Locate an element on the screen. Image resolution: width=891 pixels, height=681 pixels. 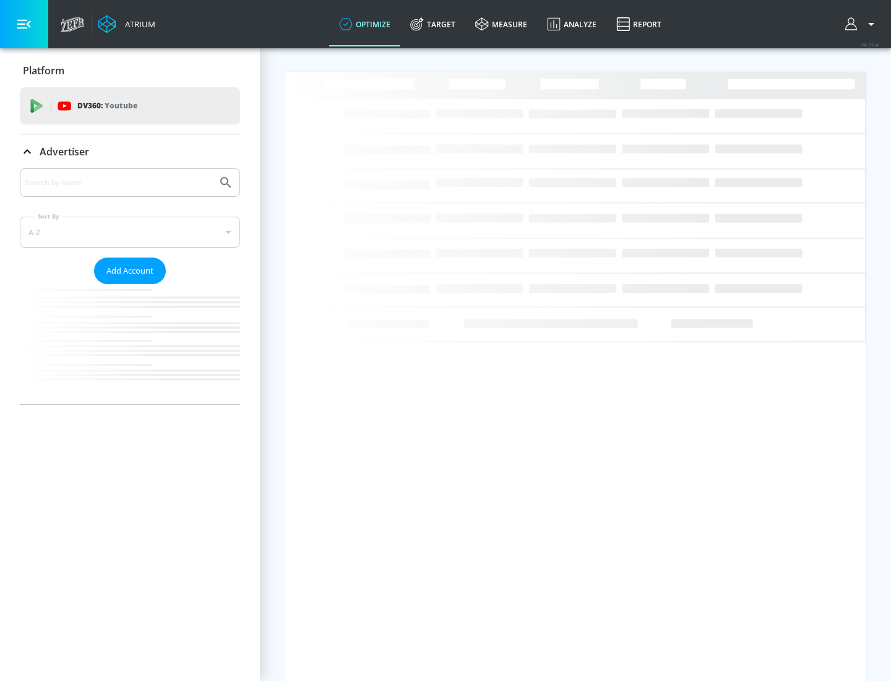
div: Atrium is located at coordinates (137, 24).